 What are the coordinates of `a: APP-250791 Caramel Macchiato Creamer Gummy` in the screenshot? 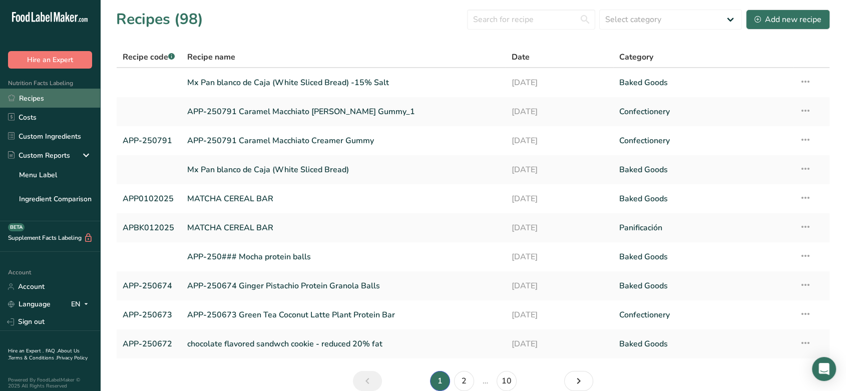 It's located at (343, 141).